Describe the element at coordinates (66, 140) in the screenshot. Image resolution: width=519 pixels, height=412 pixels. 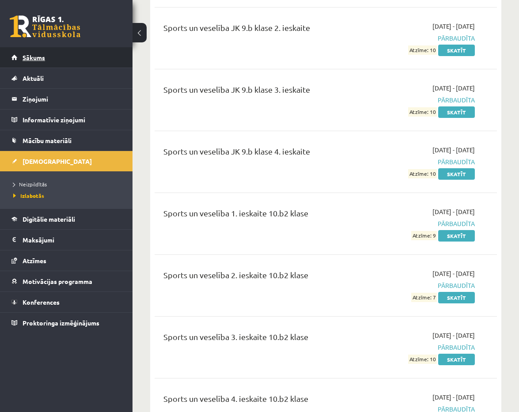
I see `a: Mācību materiāli` at that location.